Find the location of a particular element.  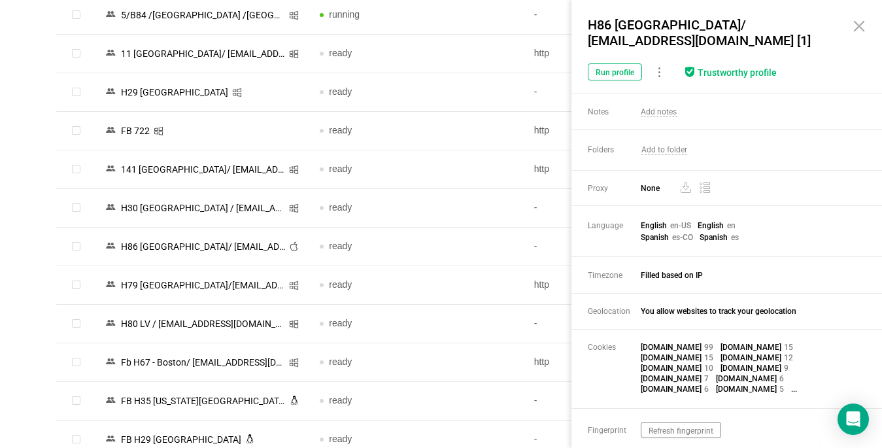

span: 7 is located at coordinates (706, 378).